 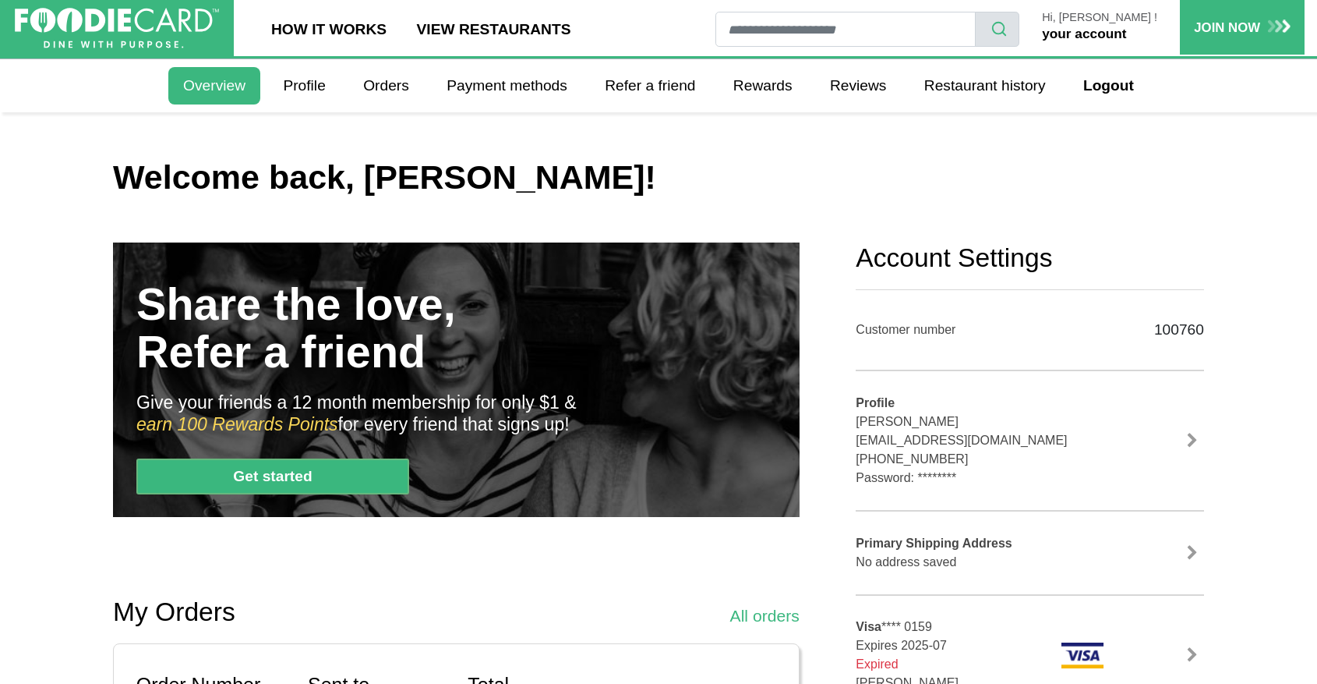 What do you see at coordinates (174, 612) in the screenshot?
I see `h2: My Orders` at bounding box center [174, 612].